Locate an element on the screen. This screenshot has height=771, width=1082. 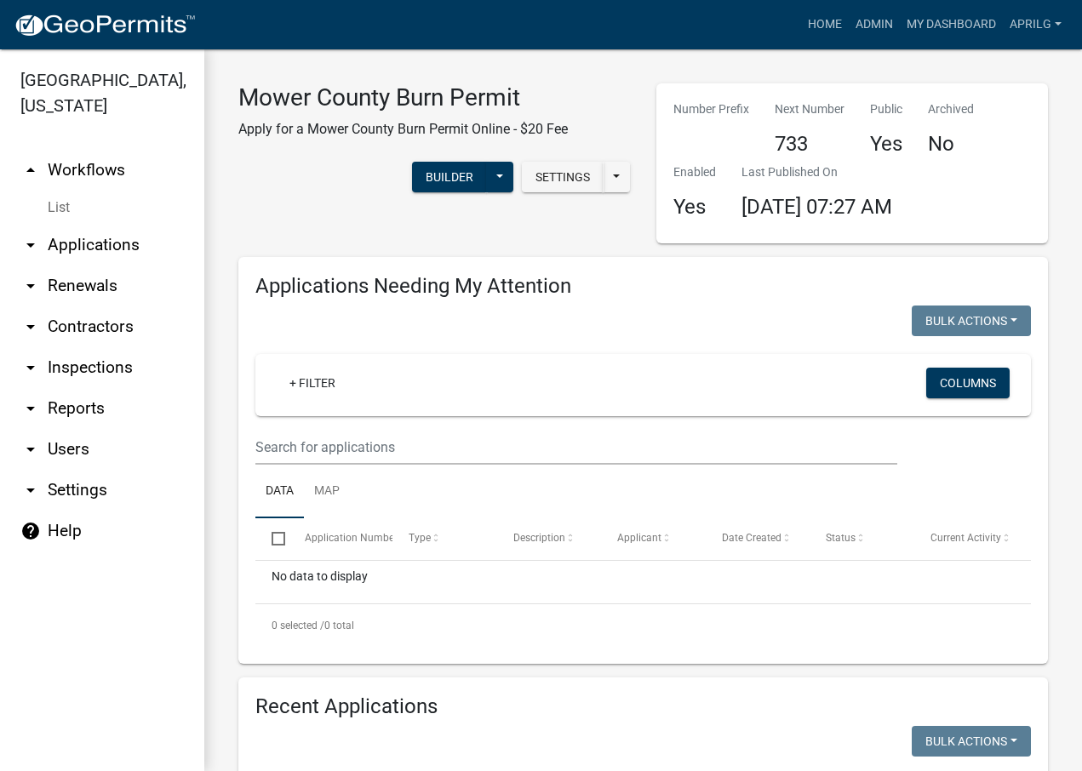
h4: Applications Needing My Attention is located at coordinates (643, 286).